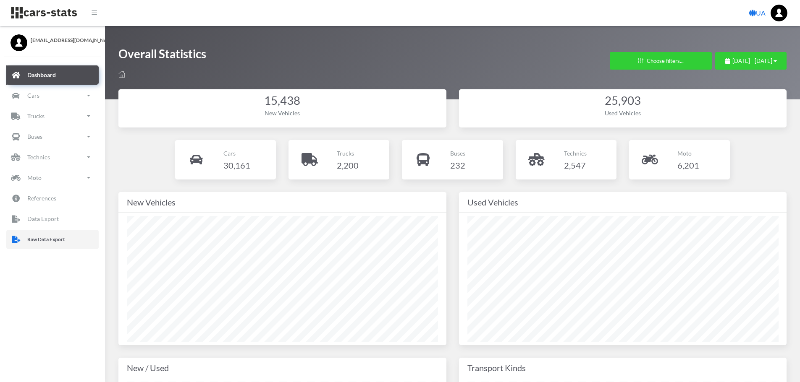 This screenshot has height=382, width=800. Describe the element at coordinates (660, 61) in the screenshot. I see `button: Choose filters...` at that location.